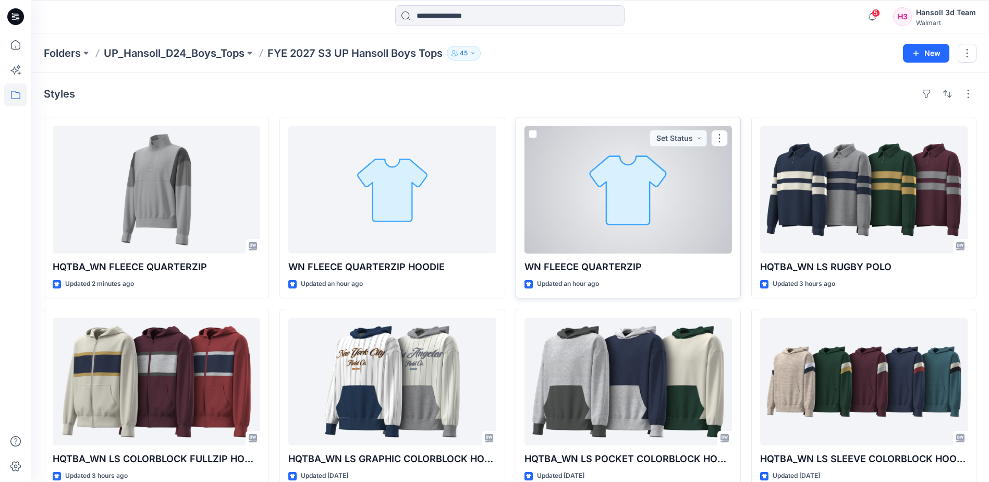 The width and height of the screenshot is (989, 482). What do you see at coordinates (864, 459) in the screenshot?
I see `p: HQTBA_WN LS SLEEVE COLORBLOCK HOODIE` at bounding box center [864, 459].